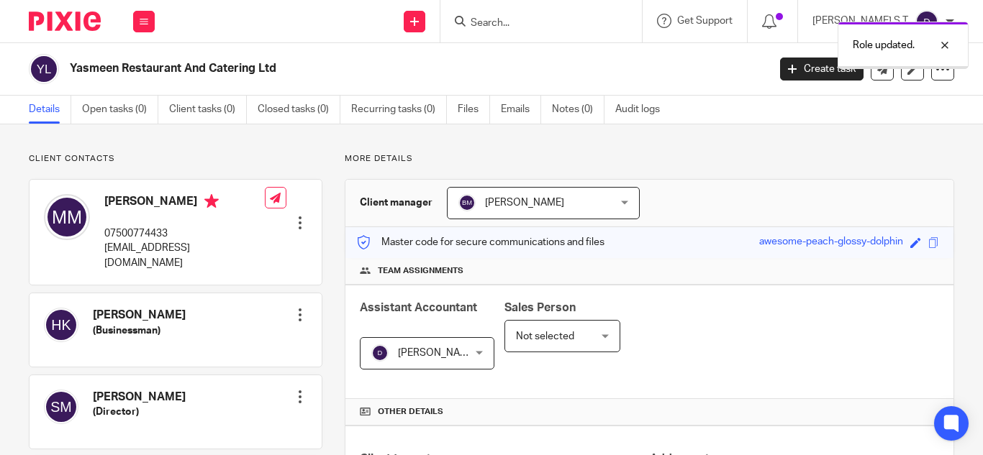 Image resolution: width=983 pixels, height=455 pixels. Describe the element at coordinates (534, 24) in the screenshot. I see `input: Search` at that location.